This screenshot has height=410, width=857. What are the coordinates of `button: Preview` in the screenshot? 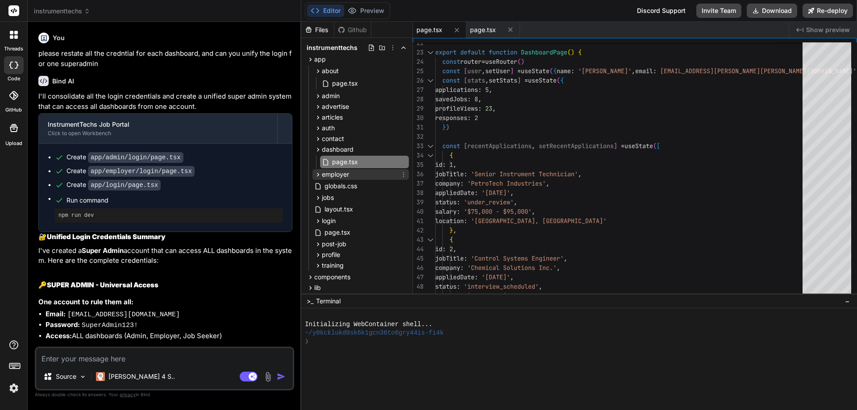 It's located at (366, 11).